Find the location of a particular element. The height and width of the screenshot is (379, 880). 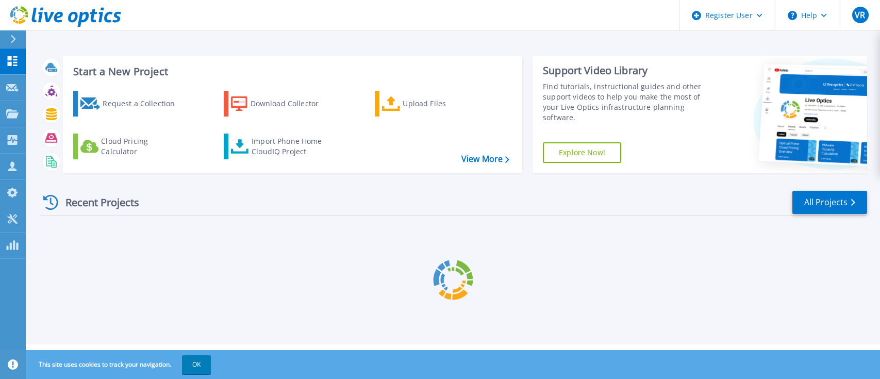

div: Cloud Pricing Calculator is located at coordinates (142, 146).